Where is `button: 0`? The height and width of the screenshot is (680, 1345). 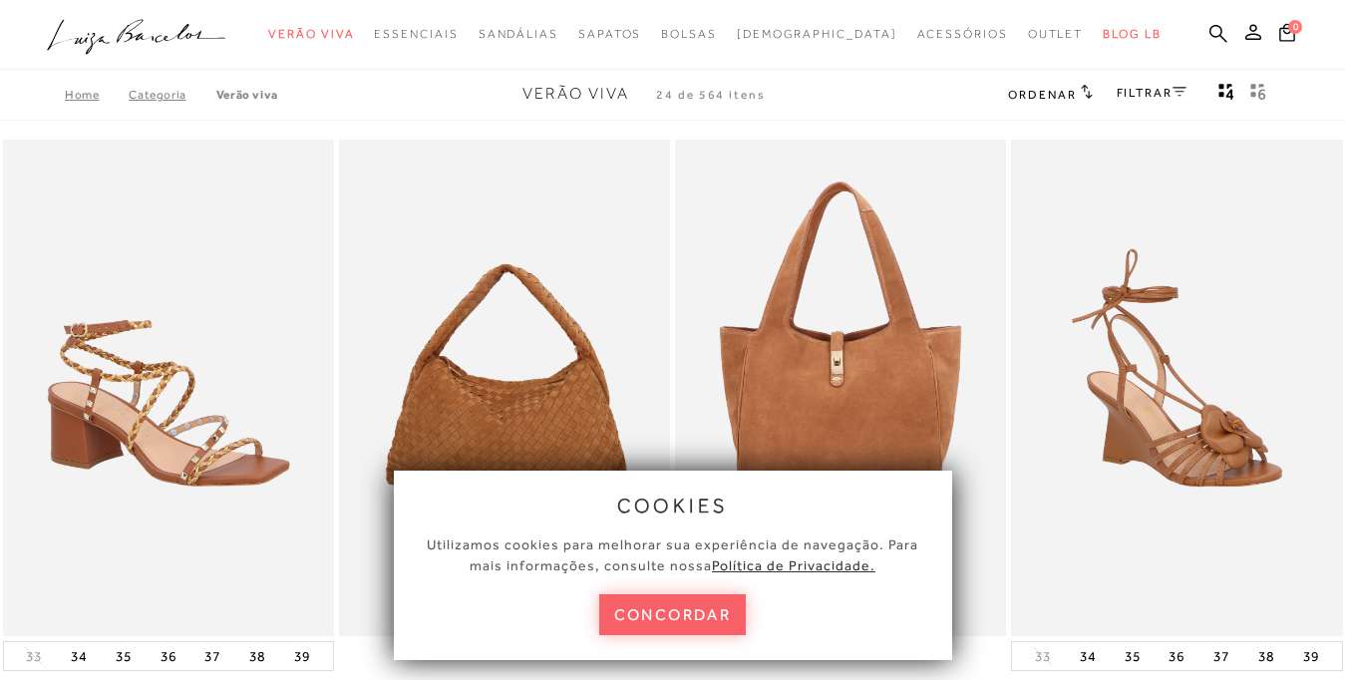 button: 0 is located at coordinates (1287, 35).